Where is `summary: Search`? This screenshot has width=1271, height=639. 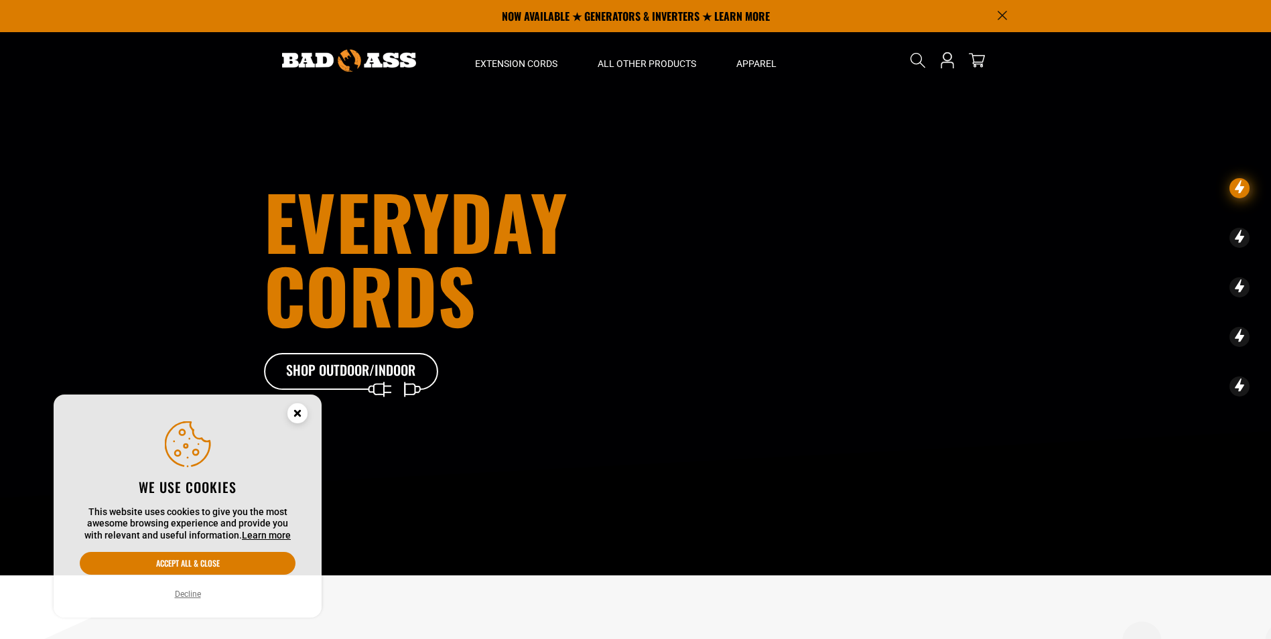 summary: Search is located at coordinates (918, 60).